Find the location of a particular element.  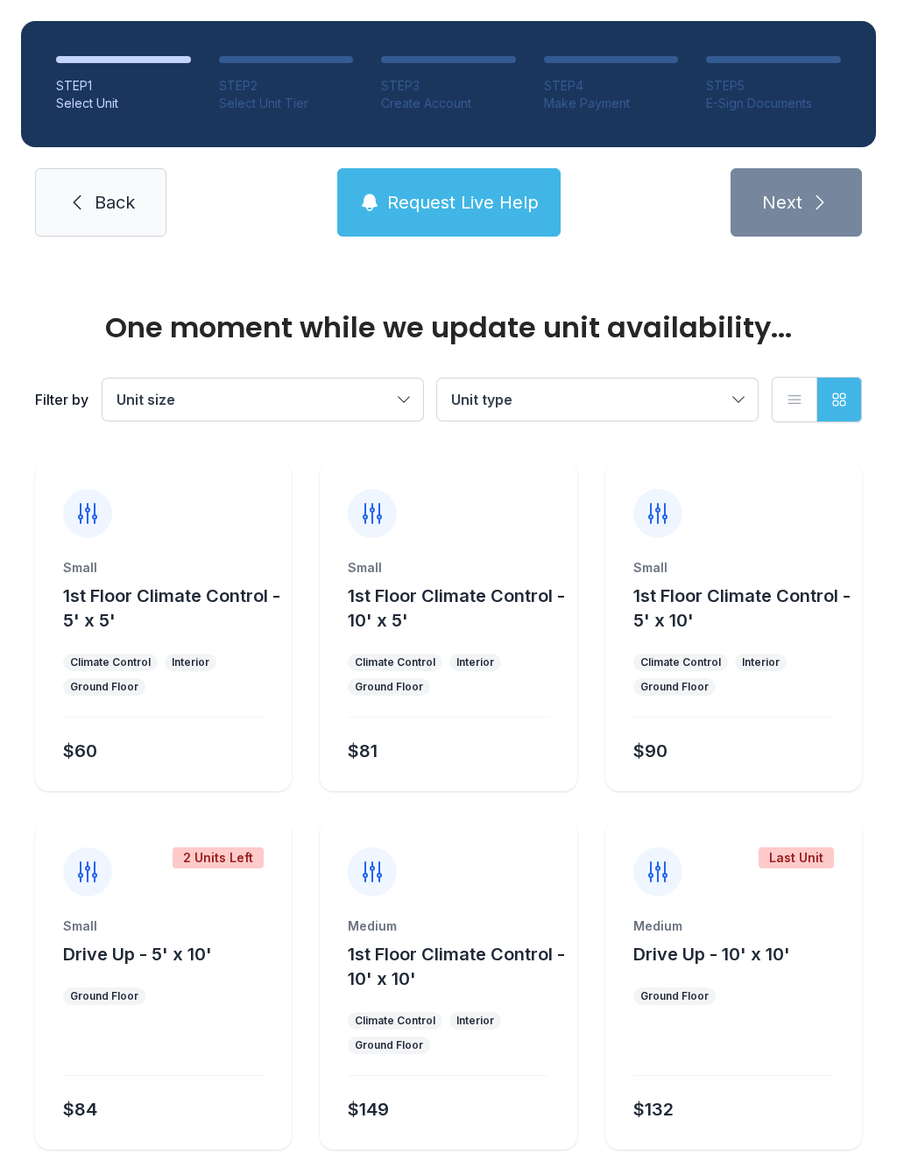

button: 1st Floor Climate Control - 10' x 10' is located at coordinates (458, 966).